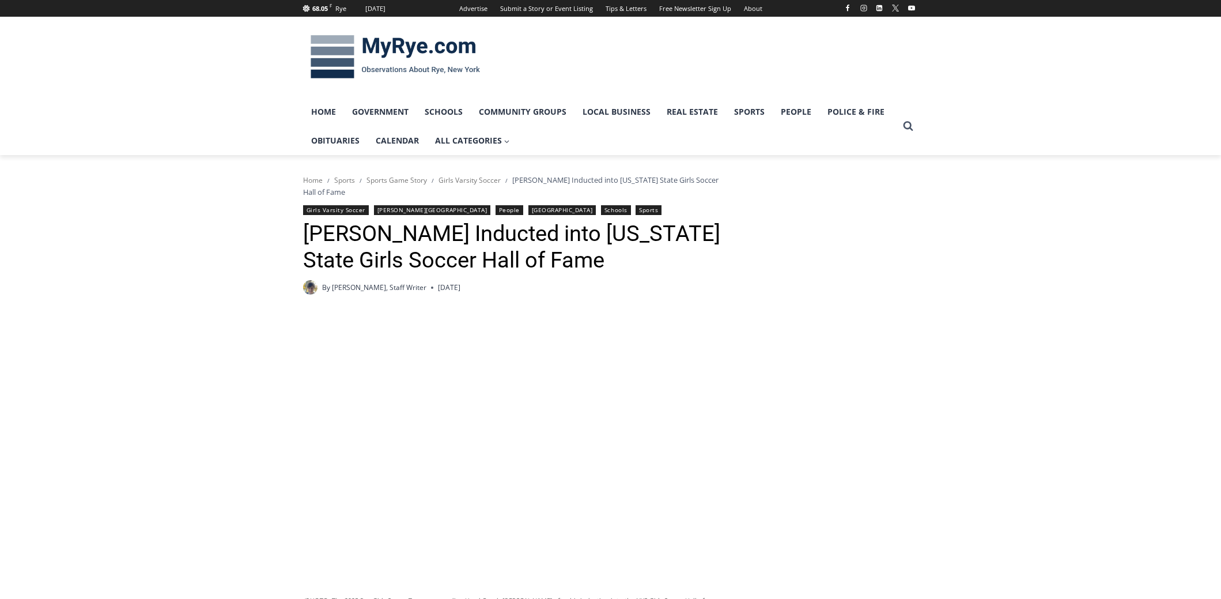 This screenshot has height=599, width=1221. Describe the element at coordinates (320, 8) in the screenshot. I see `span: 68.05` at that location.